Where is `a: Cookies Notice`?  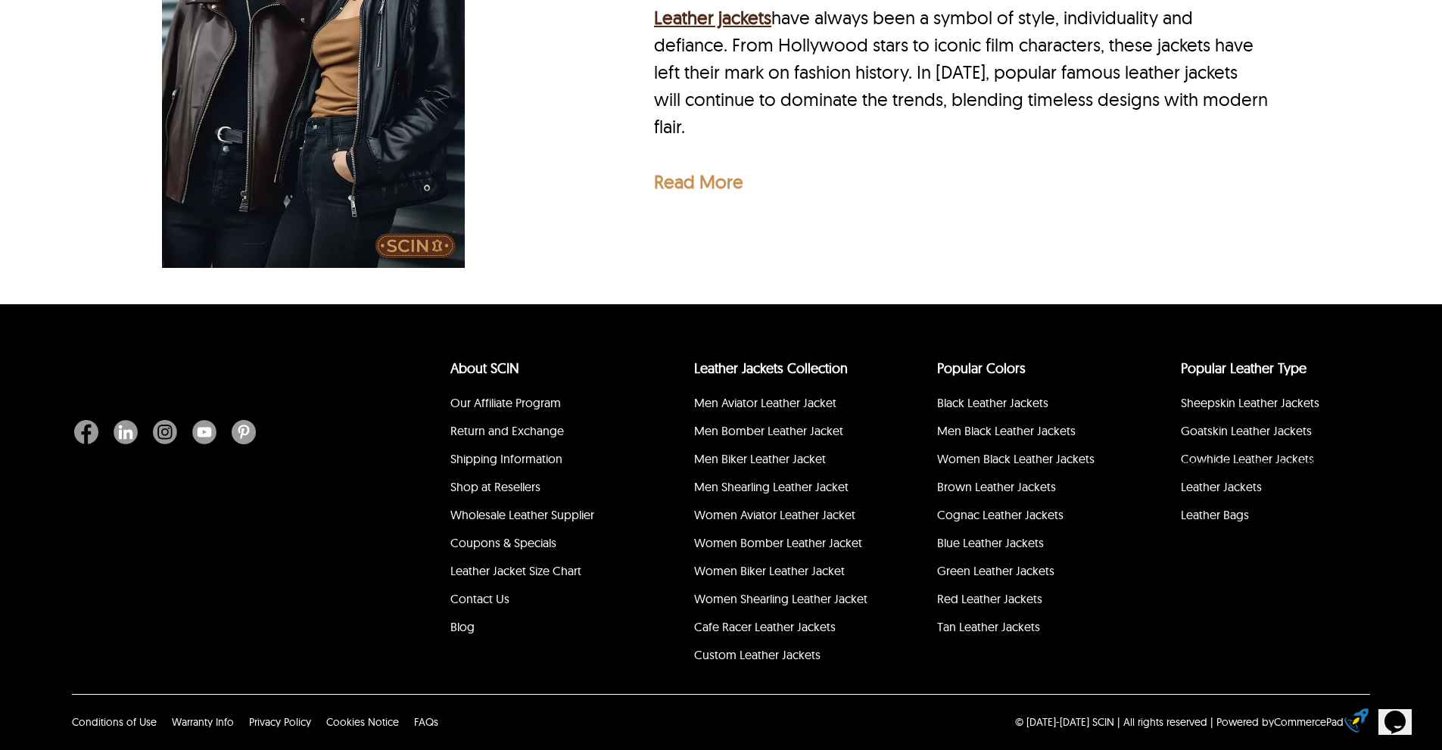 a: Cookies Notice is located at coordinates (363, 722).